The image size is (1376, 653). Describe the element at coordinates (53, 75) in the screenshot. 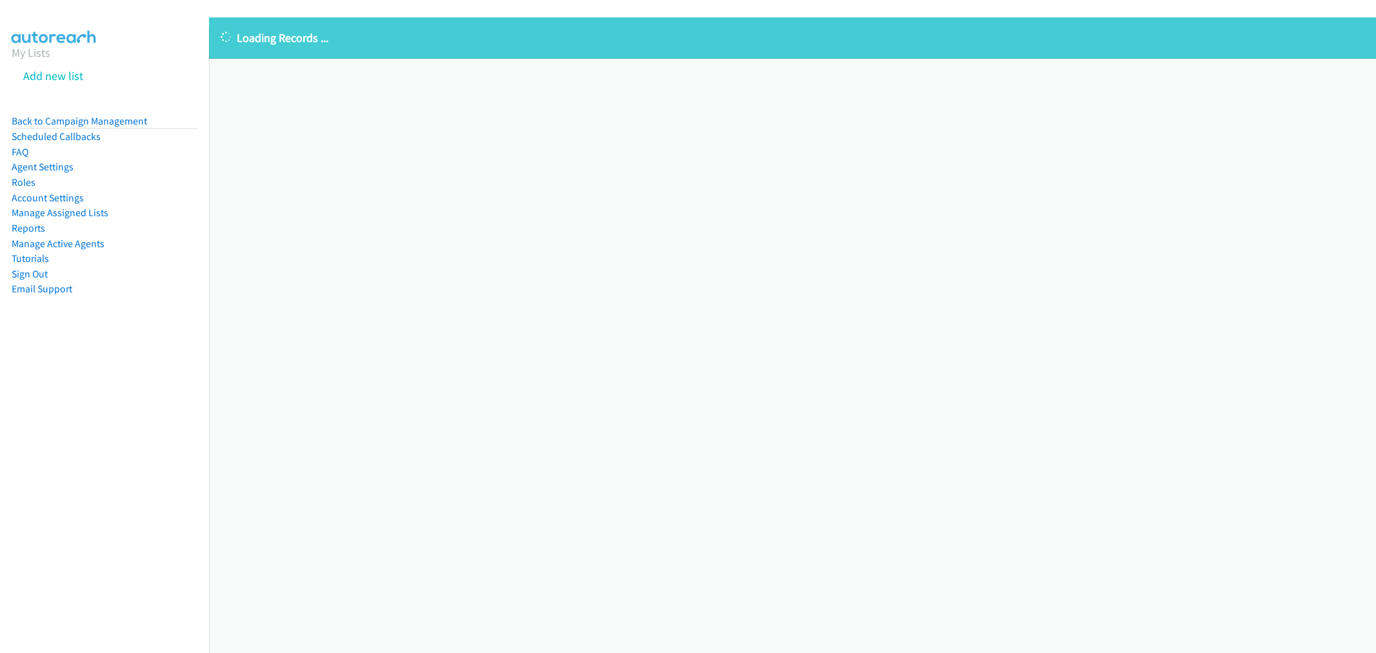

I see `a: Add new list` at that location.